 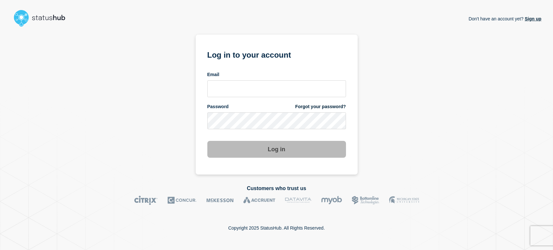 I want to click on img: Concur logo, so click(x=182, y=200).